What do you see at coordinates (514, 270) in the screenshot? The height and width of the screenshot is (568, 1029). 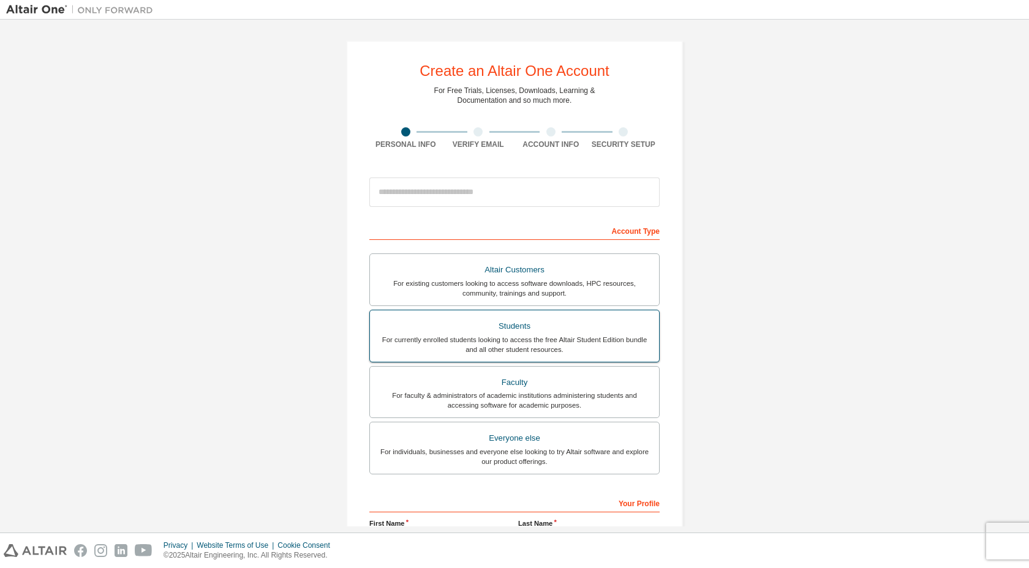 I see `div: Altair Customers` at bounding box center [514, 270].